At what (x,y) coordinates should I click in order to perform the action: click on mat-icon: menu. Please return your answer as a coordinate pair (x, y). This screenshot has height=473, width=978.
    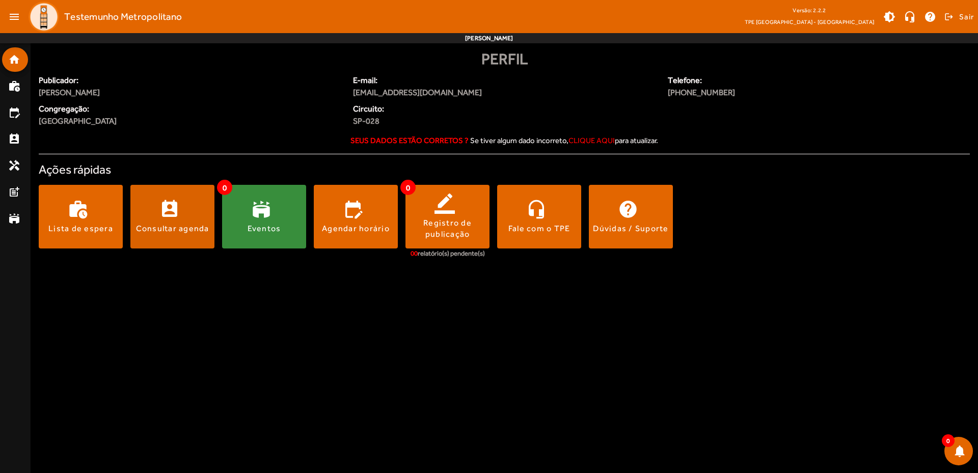
    Looking at the image, I should click on (14, 17).